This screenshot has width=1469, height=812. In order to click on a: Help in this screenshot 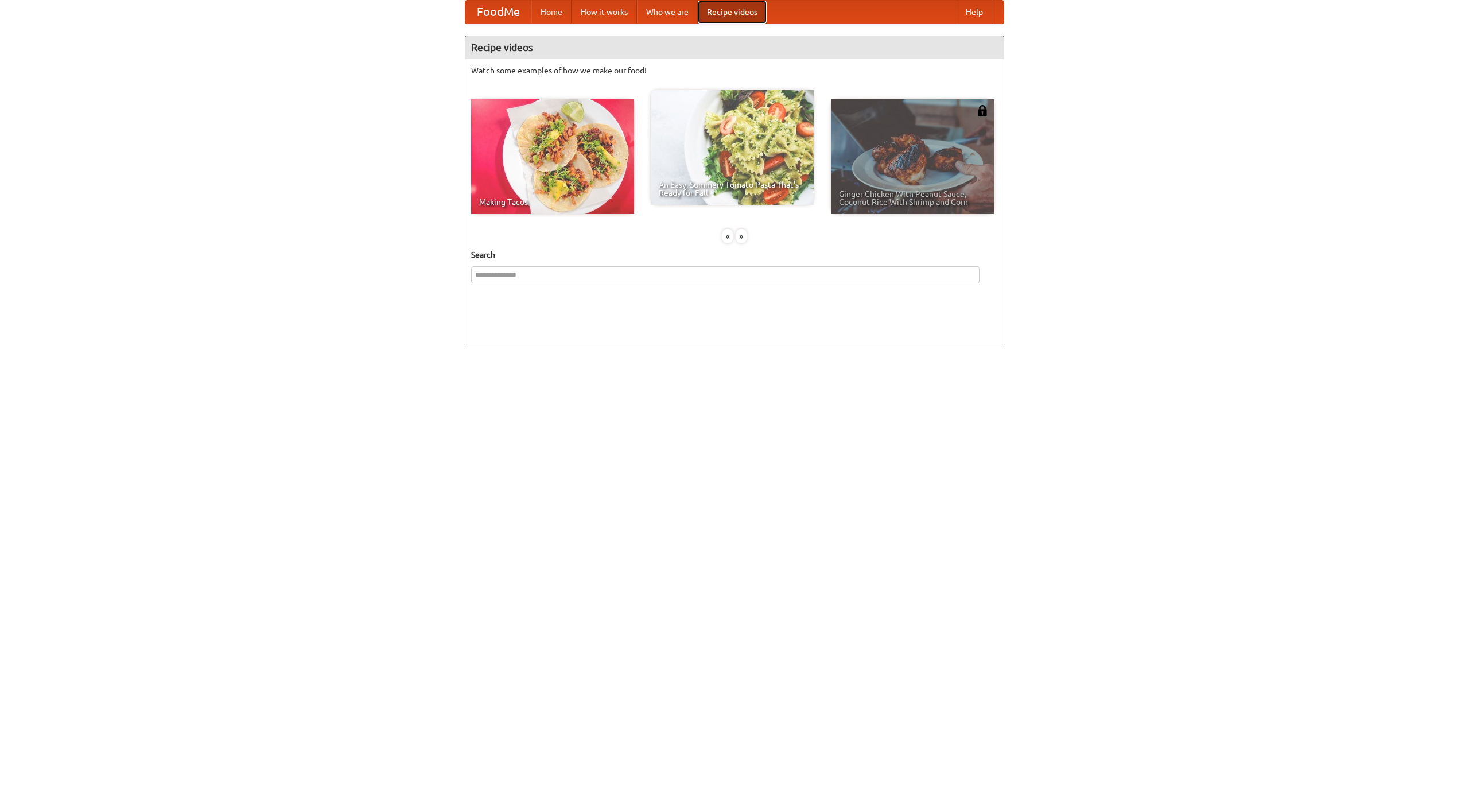, I will do `click(974, 12)`.